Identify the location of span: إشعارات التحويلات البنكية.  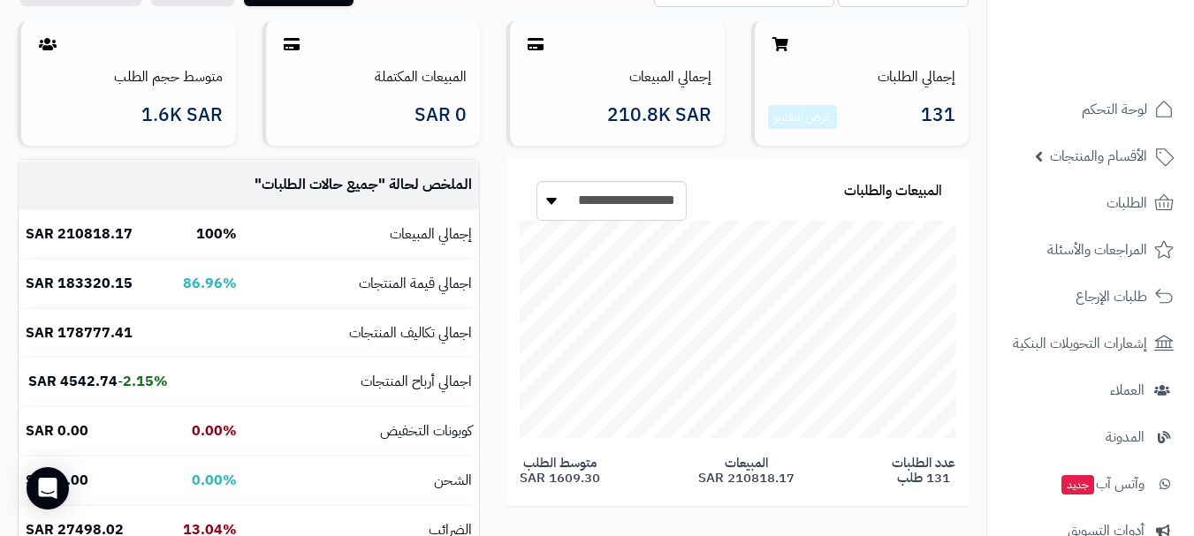
(1080, 344).